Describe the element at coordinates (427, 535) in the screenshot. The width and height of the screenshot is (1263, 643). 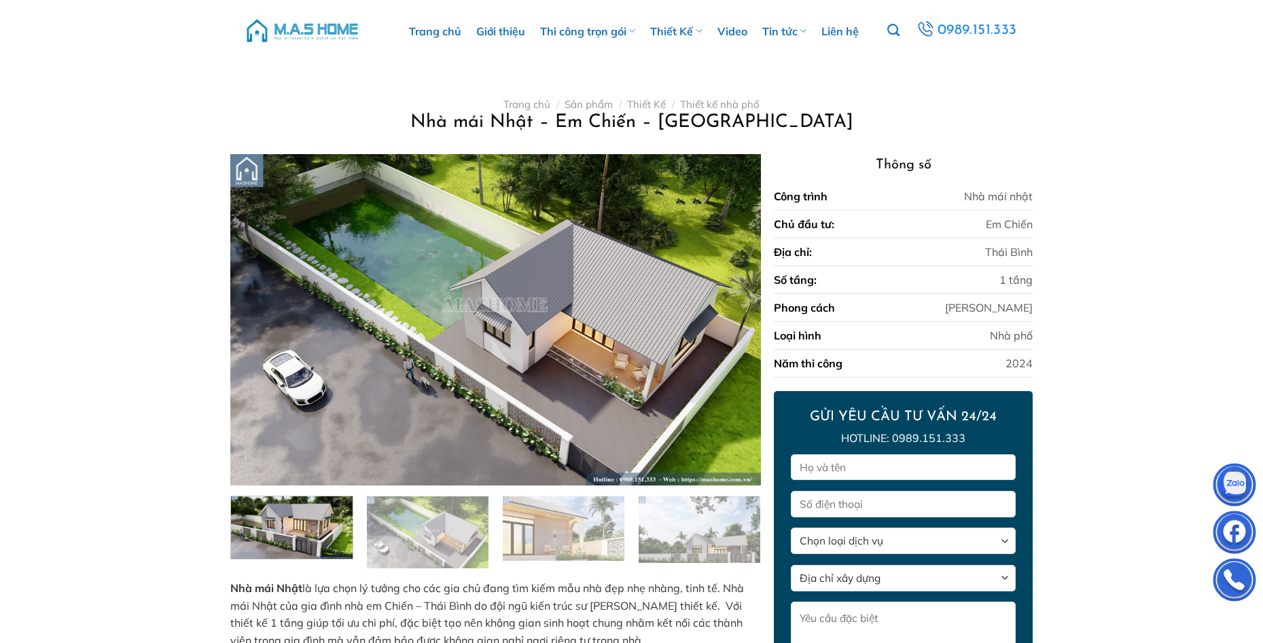
I see `img: Nhà mái Nhật - Em Chiến - Thái Bình 10` at that location.